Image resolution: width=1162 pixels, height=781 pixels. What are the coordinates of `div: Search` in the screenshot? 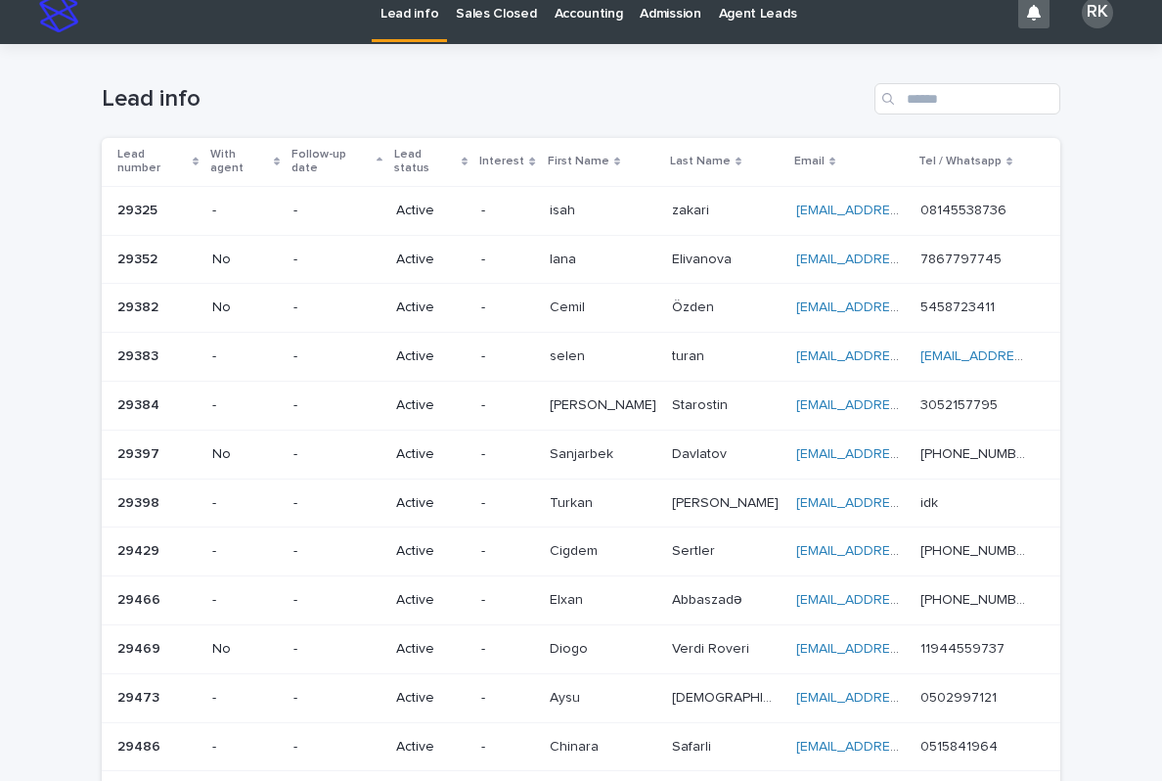 It's located at (968, 99).